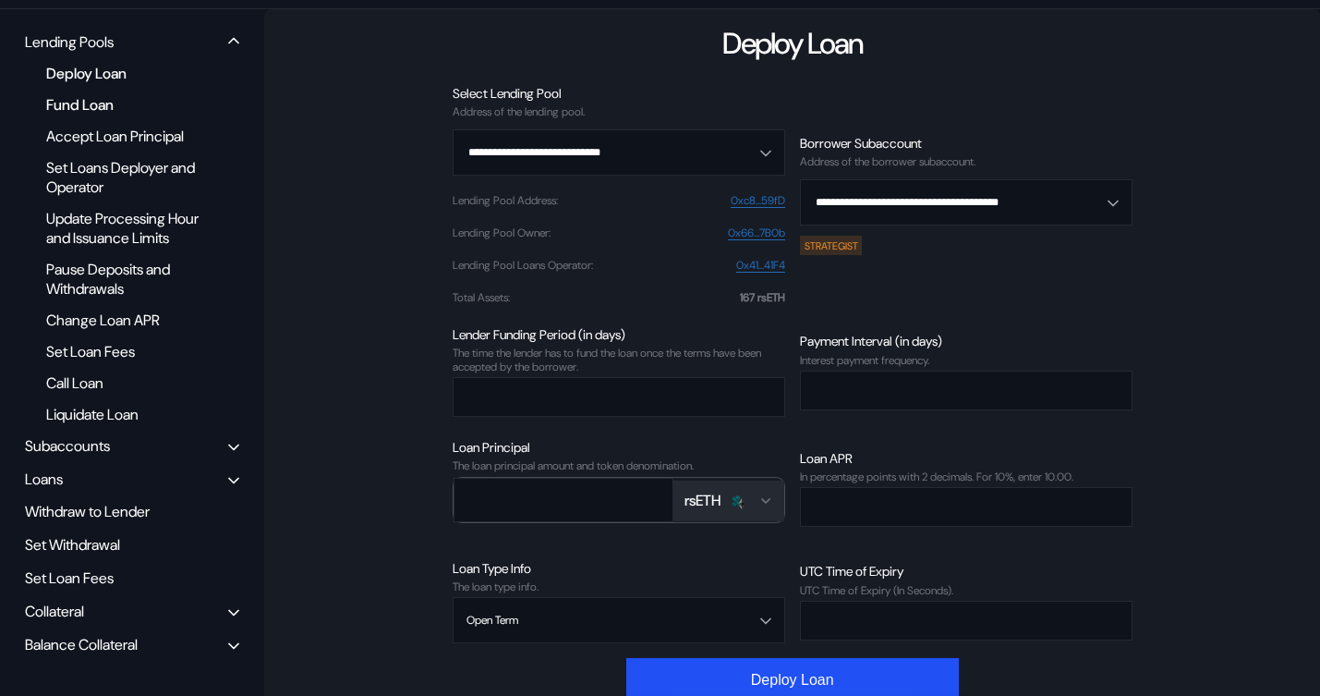 This screenshot has width=1320, height=696. What do you see at coordinates (132, 544) in the screenshot?
I see `div: Set Withdrawal` at bounding box center [132, 544].